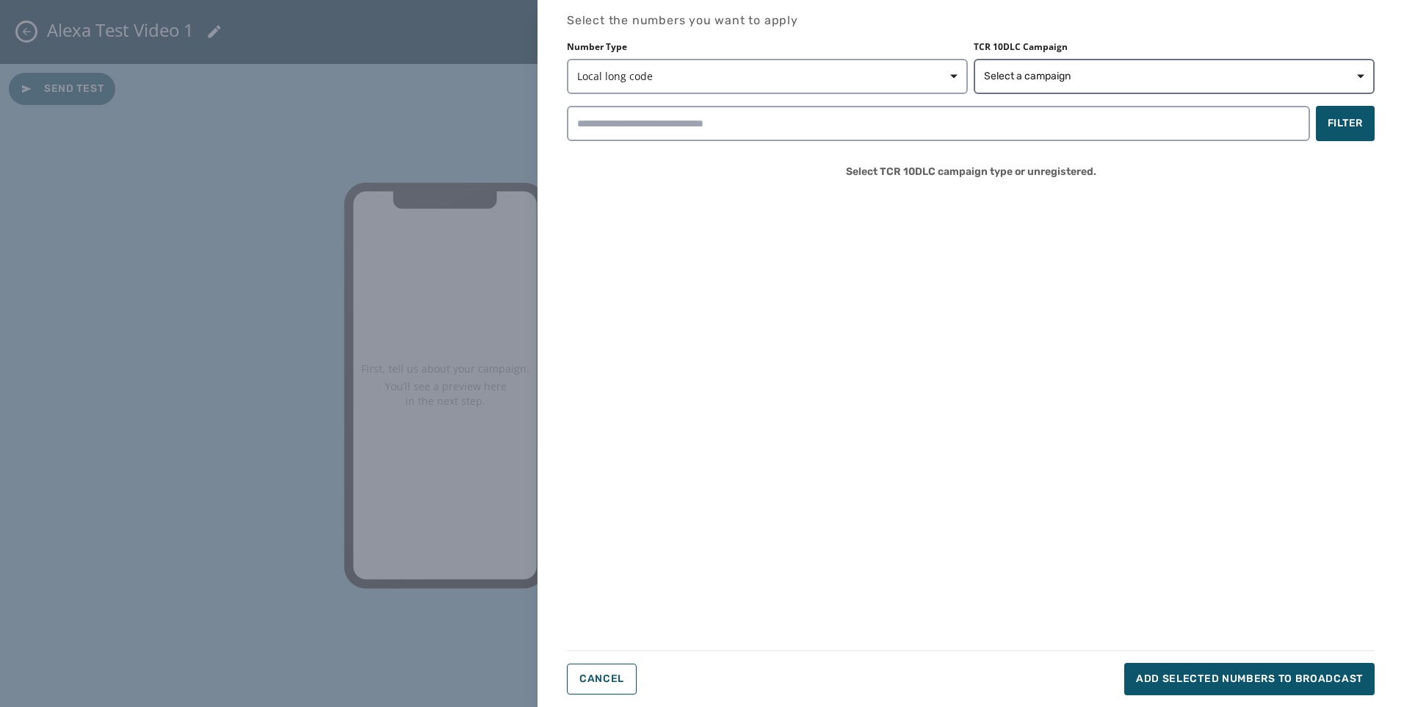 The height and width of the screenshot is (707, 1404). Describe the element at coordinates (1346, 123) in the screenshot. I see `button: Filter` at that location.